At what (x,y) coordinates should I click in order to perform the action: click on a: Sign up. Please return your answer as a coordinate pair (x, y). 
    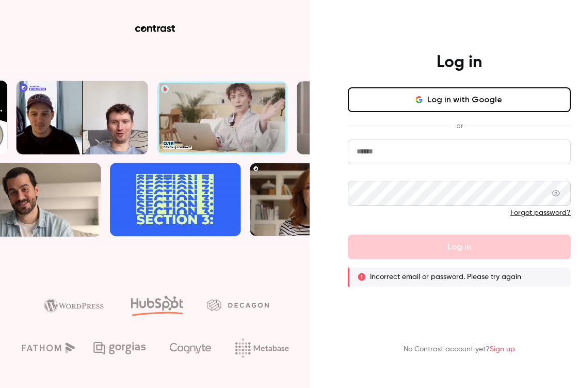
    Looking at the image, I should click on (503, 349).